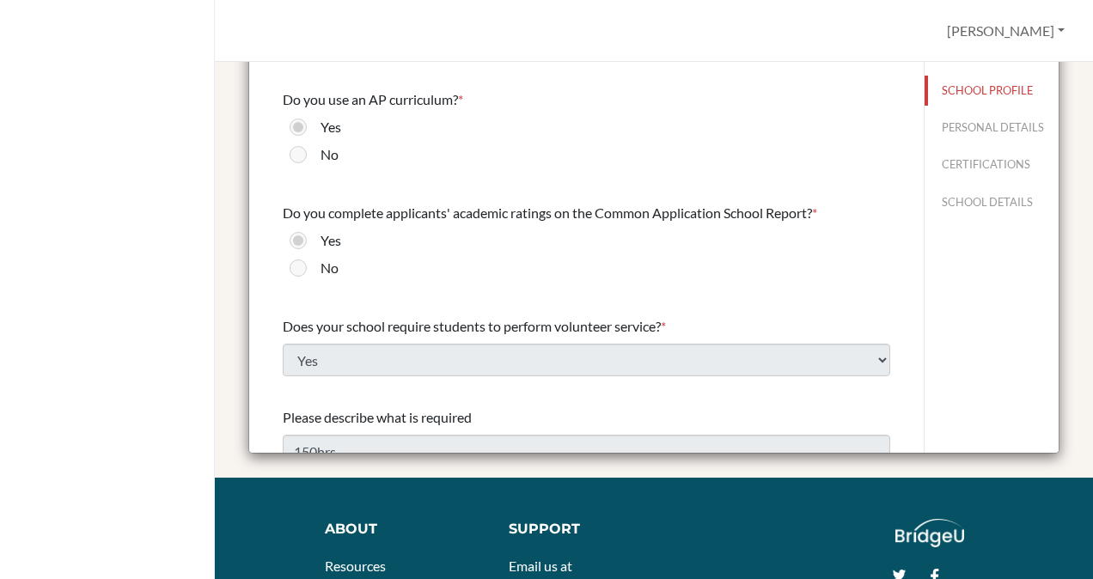 The width and height of the screenshot is (1093, 579). What do you see at coordinates (930, 533) in the screenshot?
I see `img: logo_white@2x-f4f0deed5e89b7ecb1c2cc34c3e3d731f90f0f143d5ea2071677605dd97b5244.png` at bounding box center [930, 533].